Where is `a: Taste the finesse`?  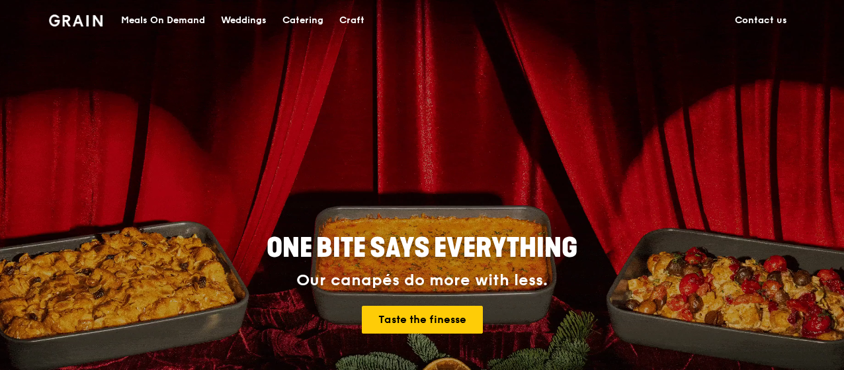 a: Taste the finesse is located at coordinates (422, 319).